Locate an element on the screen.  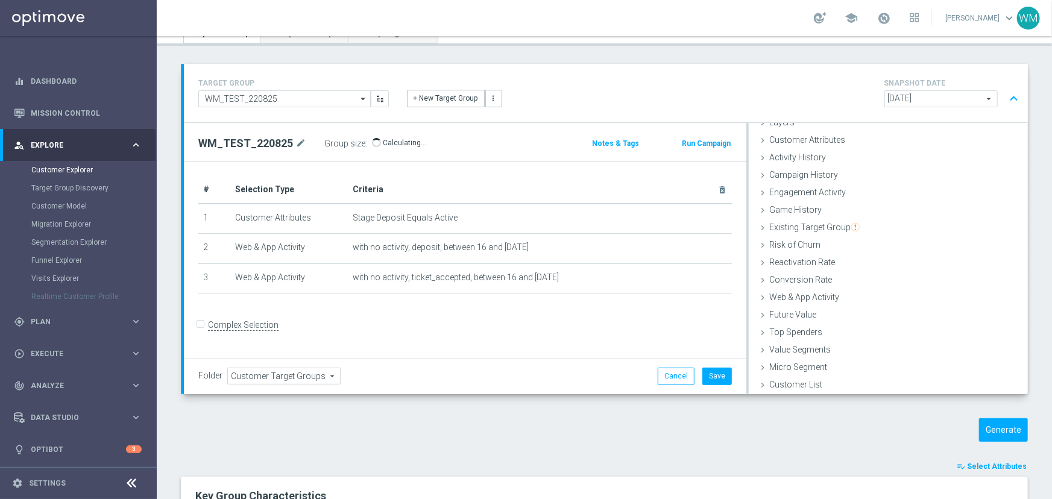
div: Funnel Explorer is located at coordinates (93, 260).